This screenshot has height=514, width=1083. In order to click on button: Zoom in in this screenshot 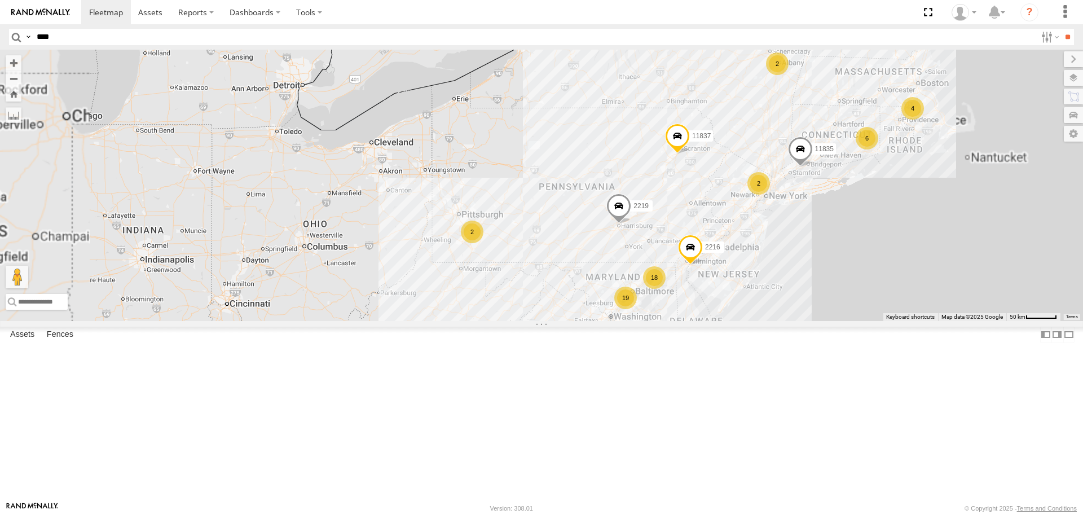, I will do `click(14, 63)`.